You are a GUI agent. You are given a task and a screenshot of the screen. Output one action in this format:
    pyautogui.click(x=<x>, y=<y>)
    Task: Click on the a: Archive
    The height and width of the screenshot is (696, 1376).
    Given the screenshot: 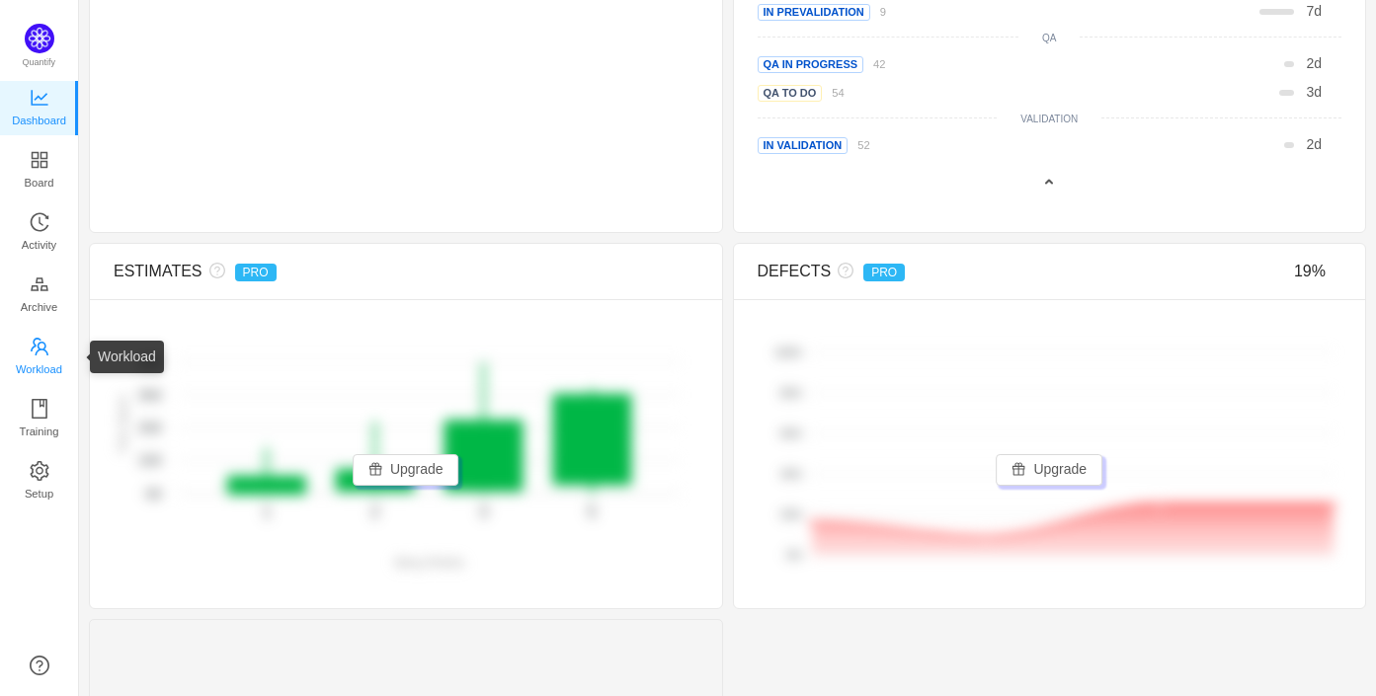 What is the action you would take?
    pyautogui.click(x=39, y=295)
    